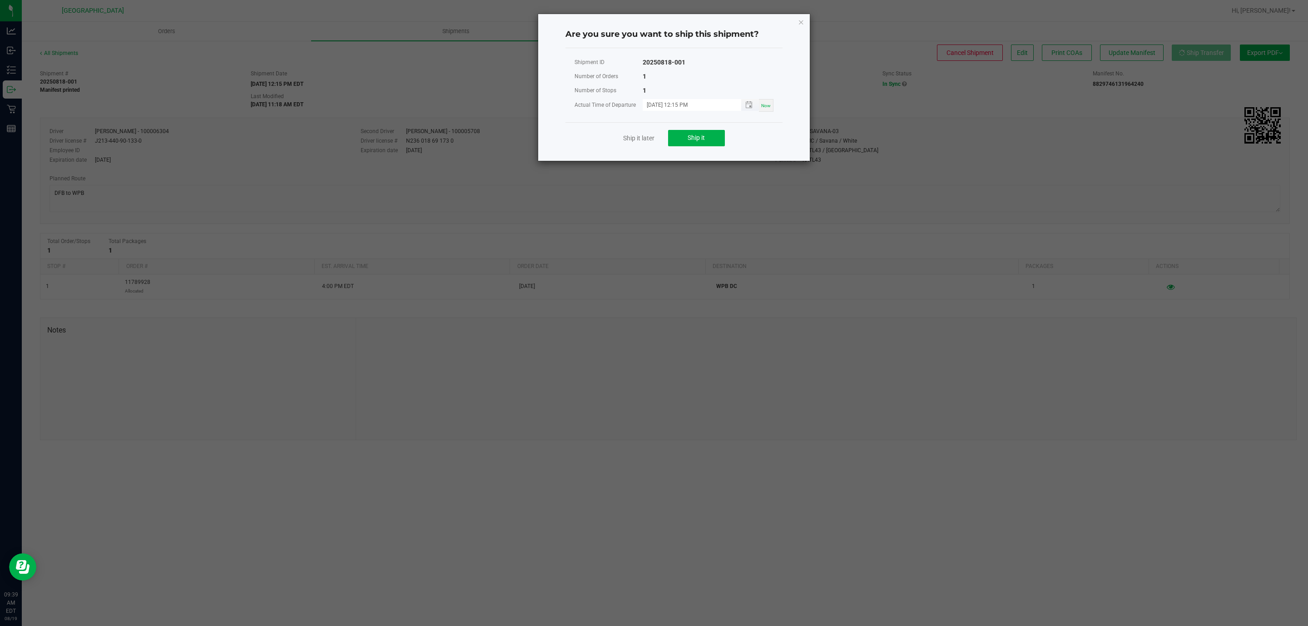 The width and height of the screenshot is (1308, 626). What do you see at coordinates (609, 62) in the screenshot?
I see `div: Shipment ID` at bounding box center [609, 62].